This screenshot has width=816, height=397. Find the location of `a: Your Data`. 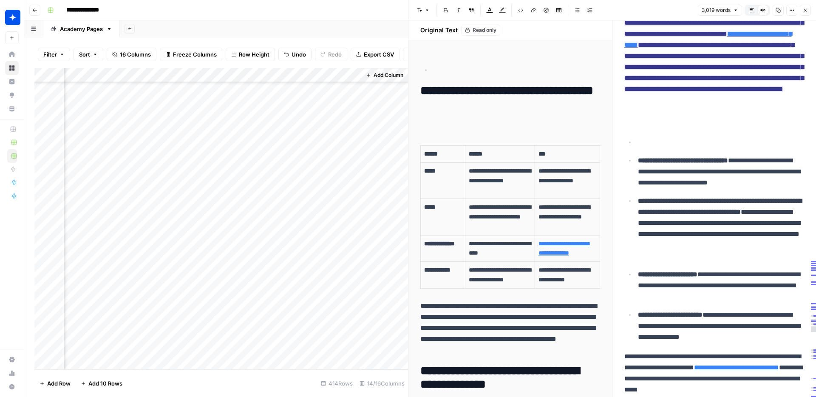

a: Your Data is located at coordinates (12, 109).